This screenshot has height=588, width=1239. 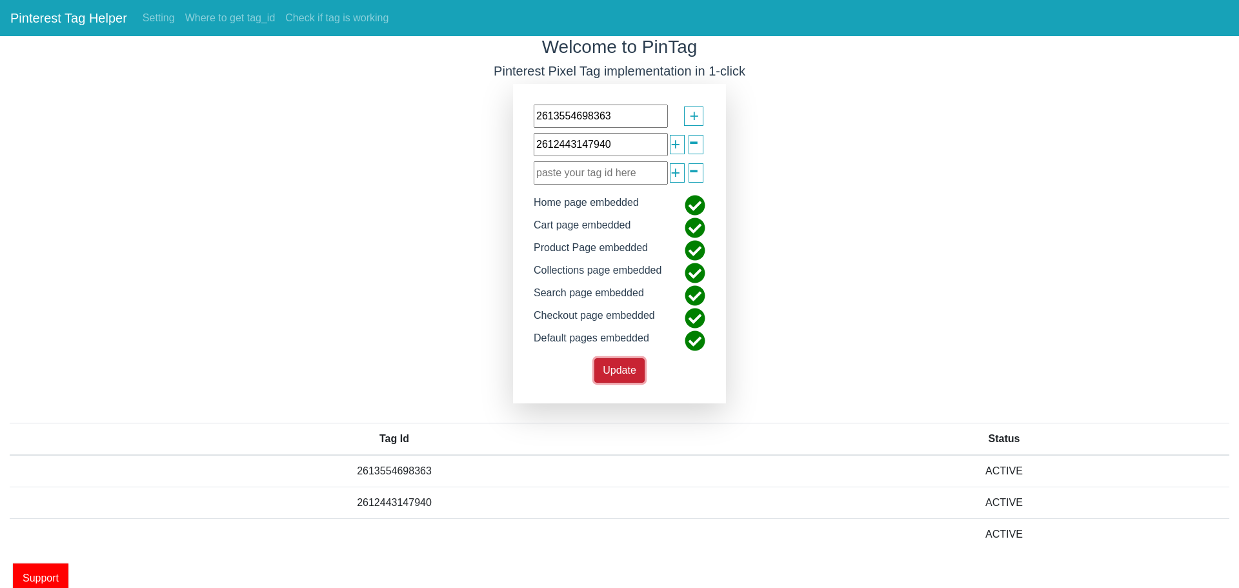 What do you see at coordinates (619, 370) in the screenshot?
I see `button: Update` at bounding box center [619, 370].